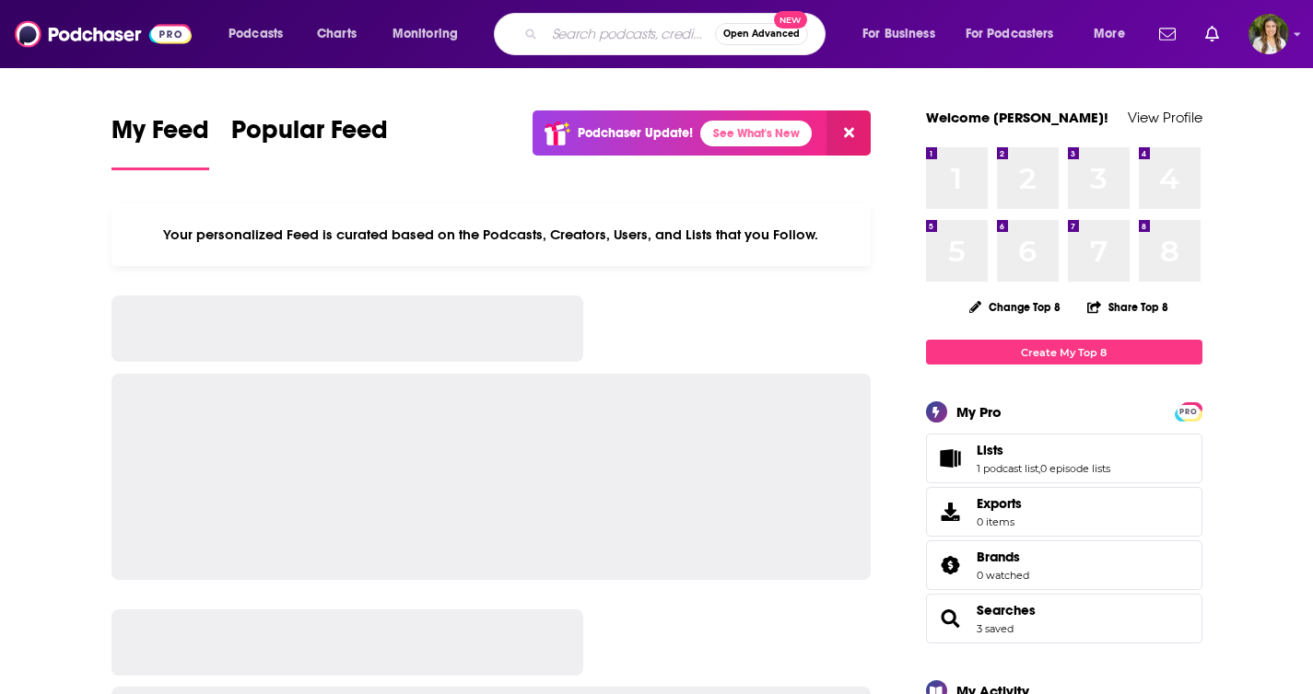  What do you see at coordinates (1002, 576) in the screenshot?
I see `a: 0 watched` at bounding box center [1002, 576].